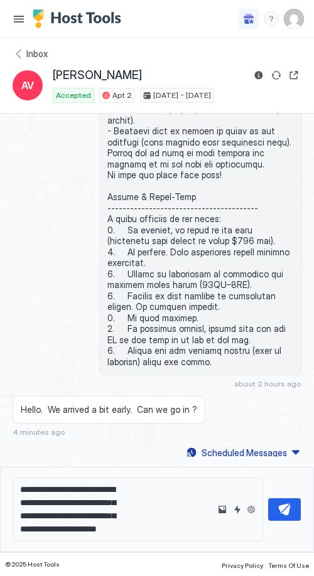 This screenshot has width=314, height=576. What do you see at coordinates (293, 75) in the screenshot?
I see `button: Open reservation` at bounding box center [293, 75].